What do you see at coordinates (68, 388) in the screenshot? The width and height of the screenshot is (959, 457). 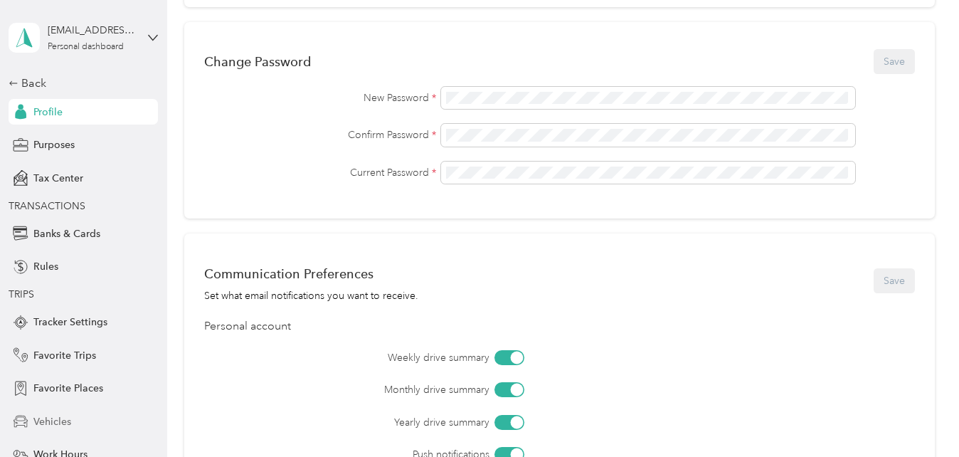 I see `span: Favorite Places` at bounding box center [68, 388].